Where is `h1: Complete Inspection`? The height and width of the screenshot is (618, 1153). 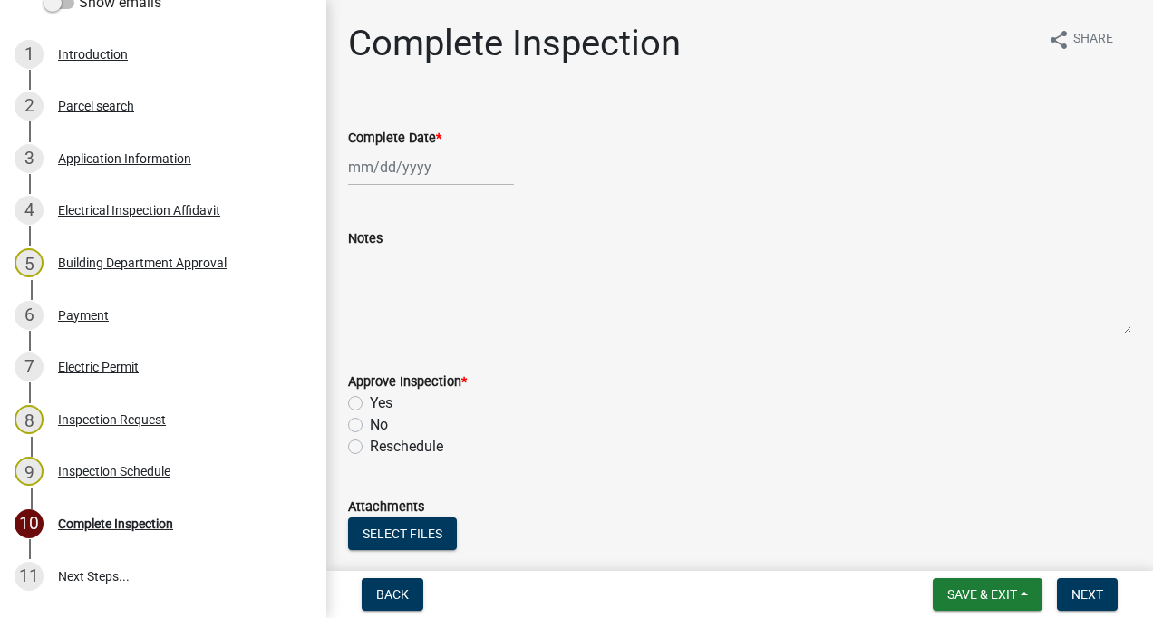 h1: Complete Inspection is located at coordinates (514, 44).